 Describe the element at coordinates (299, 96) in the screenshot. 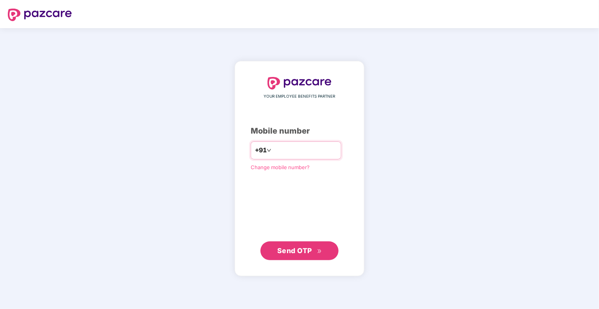

I see `span: YOUR EMPLOYEE BENEFITS PARTNER` at that location.